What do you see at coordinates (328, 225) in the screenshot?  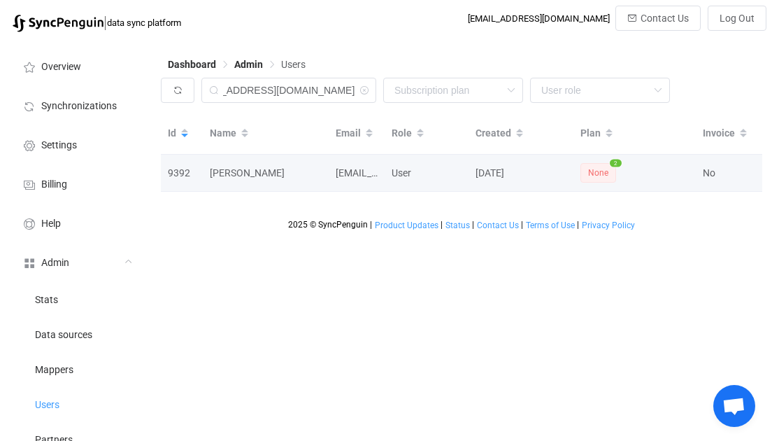 I see `span: 2025 © SyncPenguin` at bounding box center [328, 225].